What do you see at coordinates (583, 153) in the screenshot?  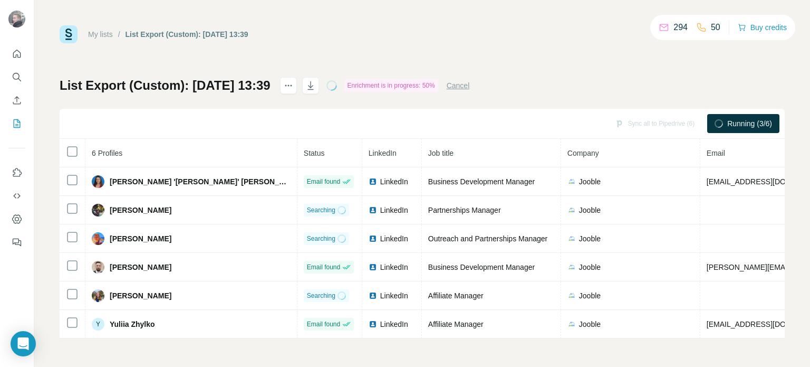 I see `span: Company` at bounding box center [583, 153].